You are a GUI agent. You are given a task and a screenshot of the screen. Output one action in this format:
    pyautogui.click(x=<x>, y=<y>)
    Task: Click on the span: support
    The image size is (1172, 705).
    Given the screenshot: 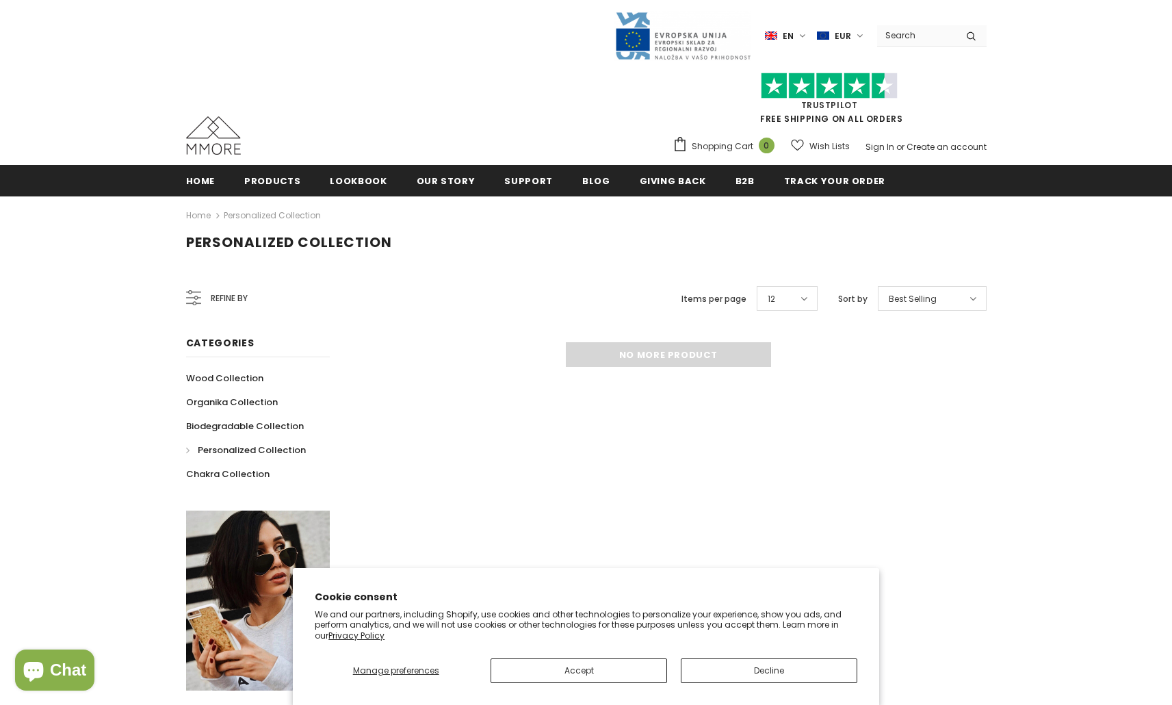 What is the action you would take?
    pyautogui.click(x=528, y=181)
    